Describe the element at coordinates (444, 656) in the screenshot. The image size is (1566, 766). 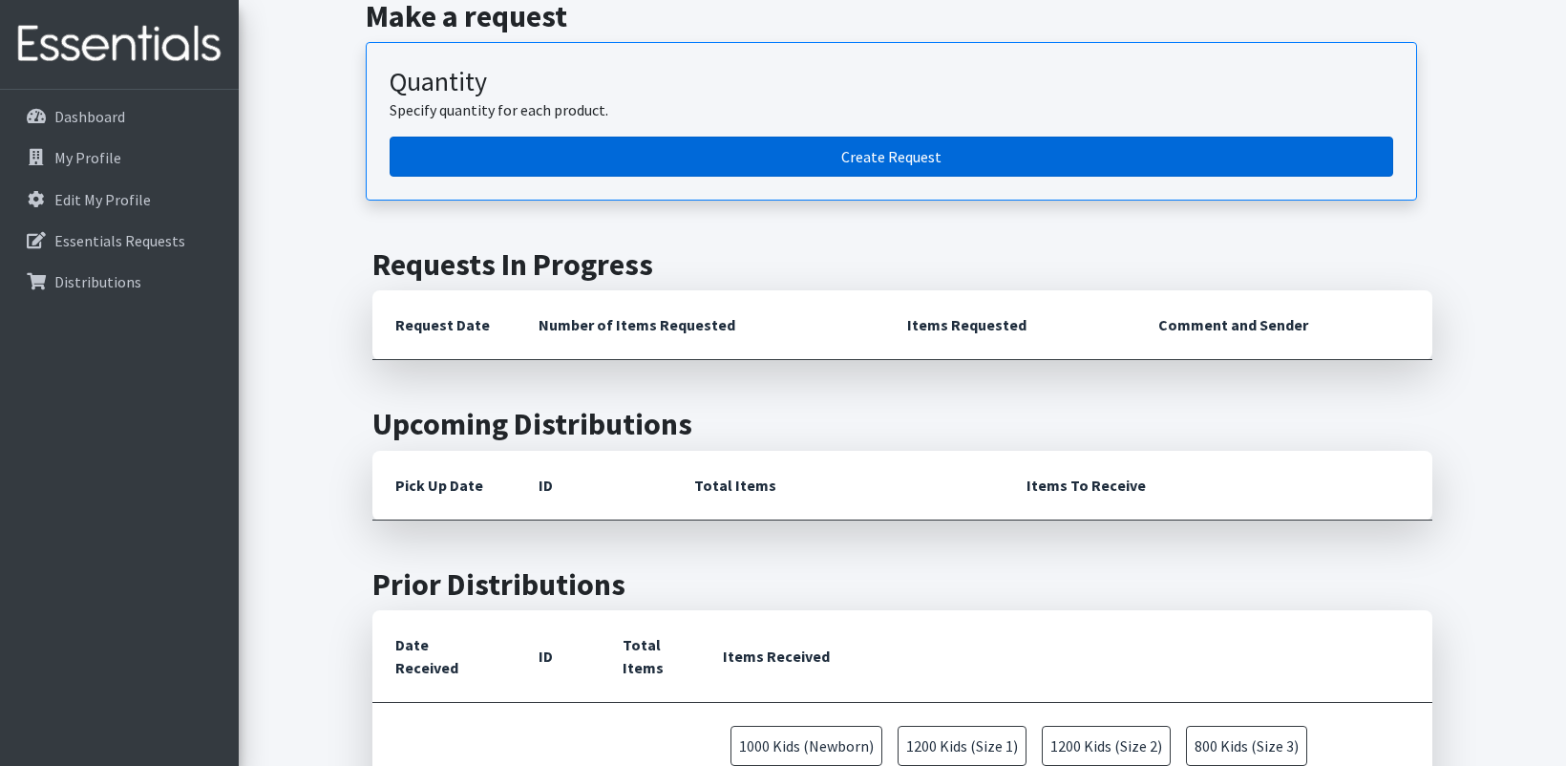
I see `th: Date Received` at that location.